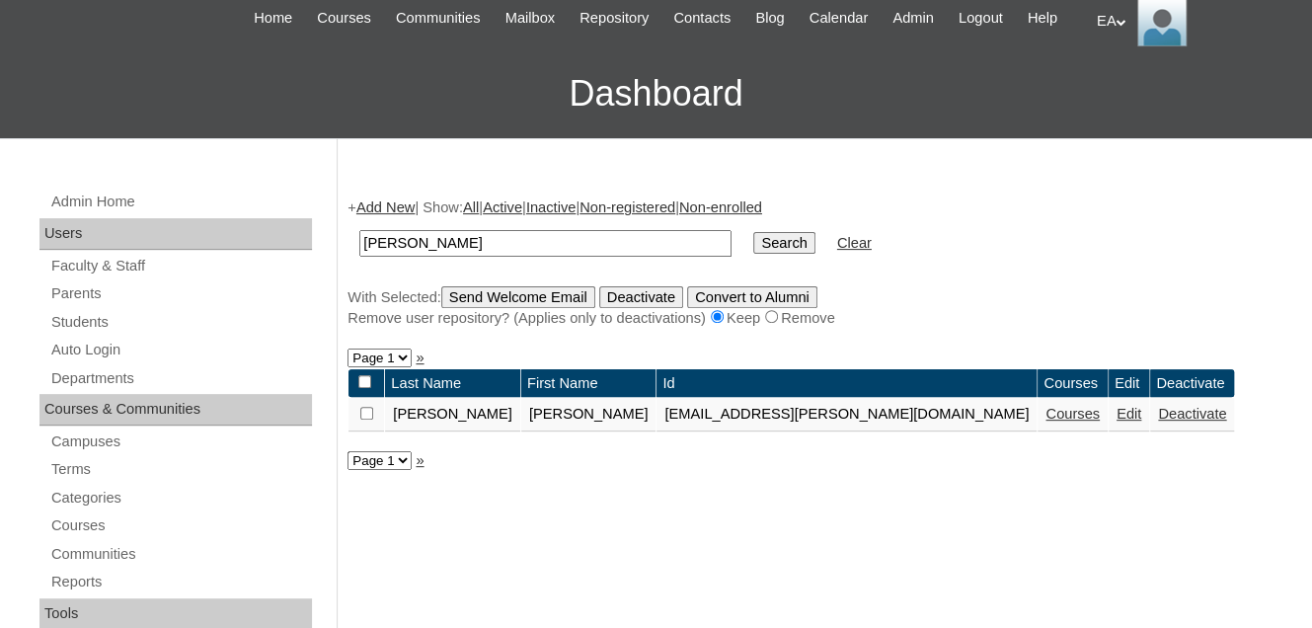  Describe the element at coordinates (181, 378) in the screenshot. I see `a: Departments` at that location.